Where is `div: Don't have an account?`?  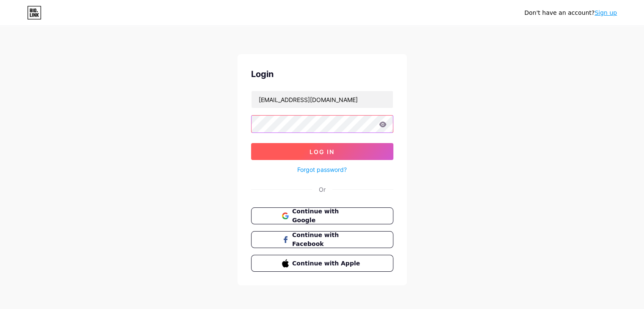 div: Don't have an account? is located at coordinates (571, 13).